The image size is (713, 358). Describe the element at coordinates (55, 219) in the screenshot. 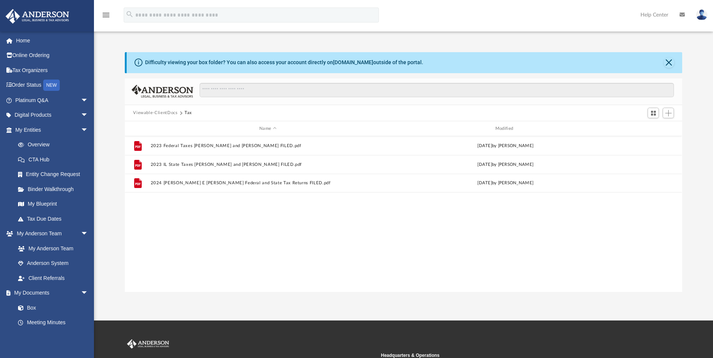

I see `a: Tax Due Dates` at that location.